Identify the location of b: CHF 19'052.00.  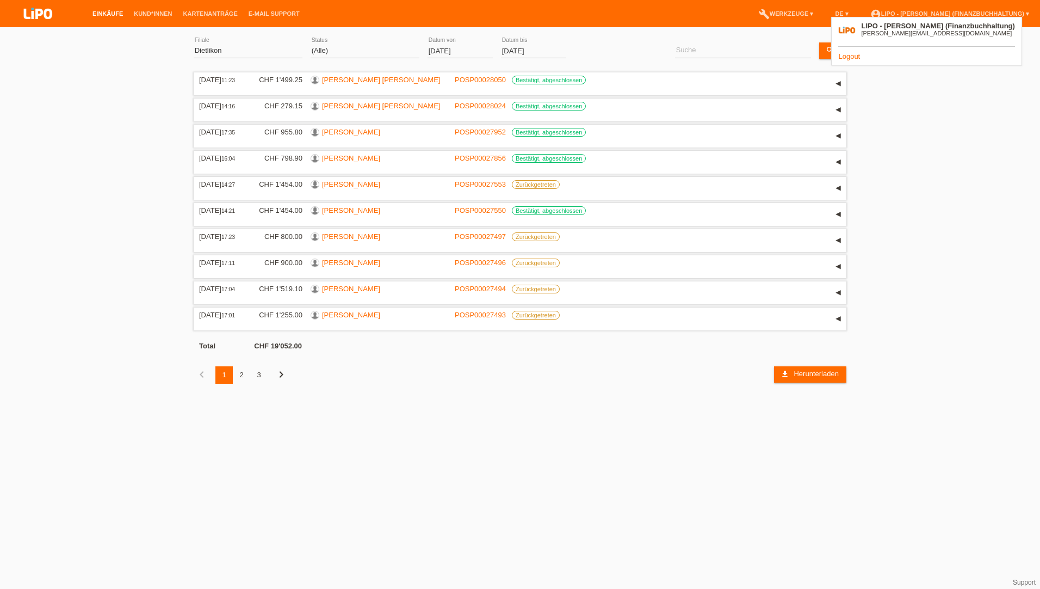
(278, 345).